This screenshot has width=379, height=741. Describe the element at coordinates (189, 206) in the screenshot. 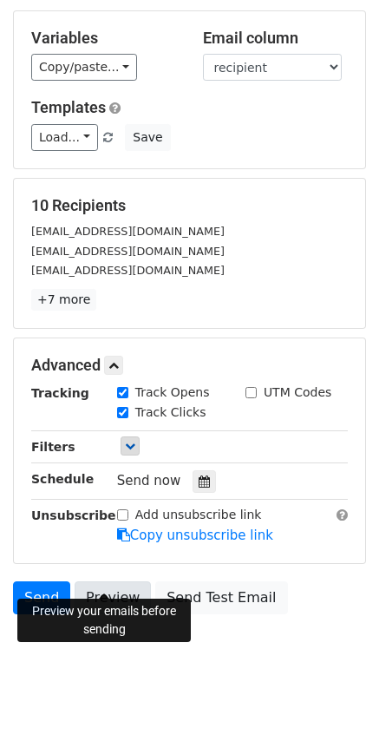

I see `h5: 10 Recipients` at that location.